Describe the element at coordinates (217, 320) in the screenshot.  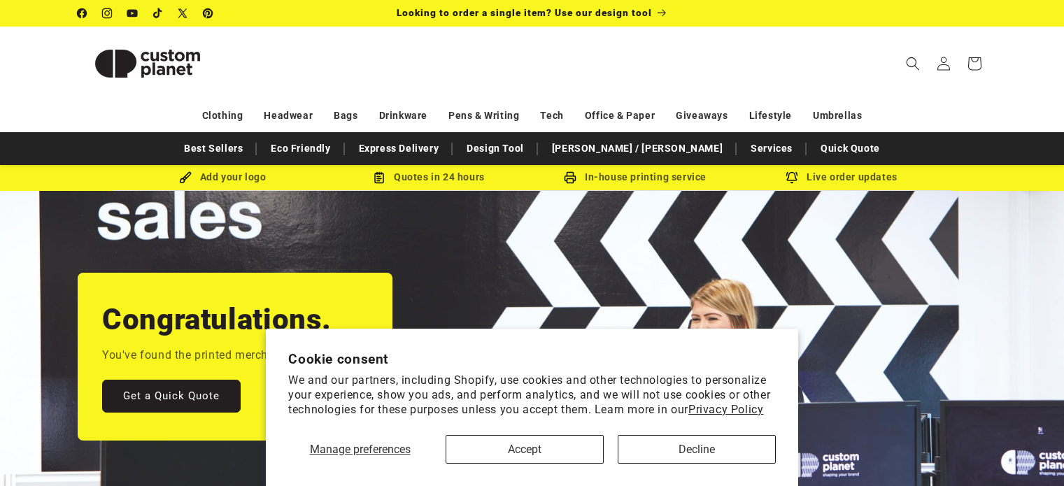
I see `h2: Congratulations.` at that location.